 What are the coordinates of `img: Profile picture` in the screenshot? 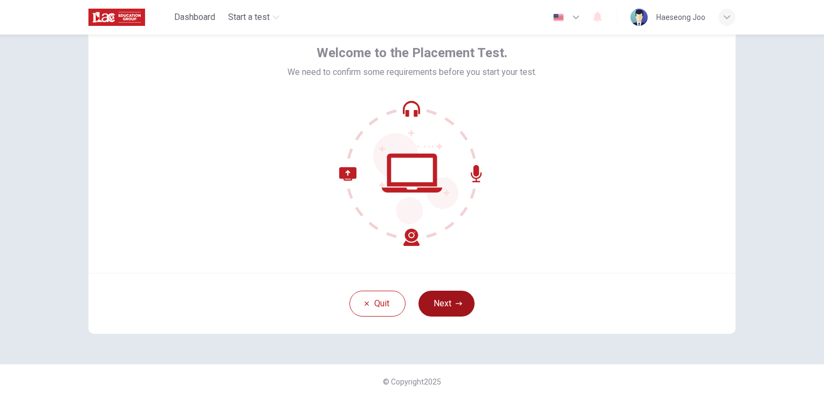 It's located at (639, 17).